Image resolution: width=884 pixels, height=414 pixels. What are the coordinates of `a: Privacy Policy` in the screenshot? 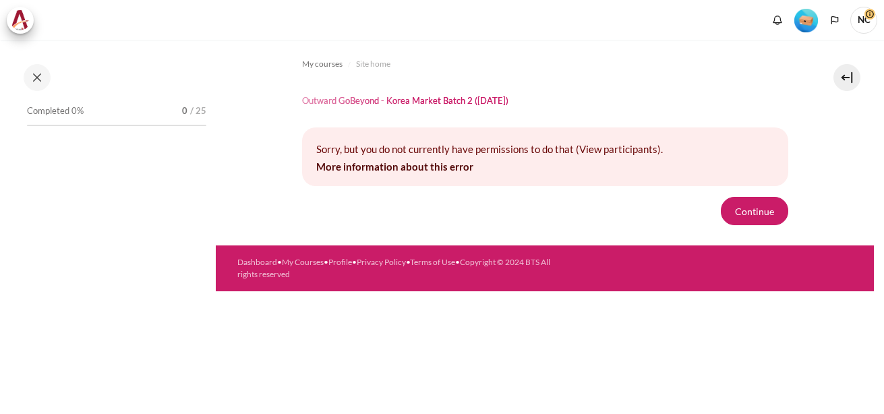 It's located at (381, 262).